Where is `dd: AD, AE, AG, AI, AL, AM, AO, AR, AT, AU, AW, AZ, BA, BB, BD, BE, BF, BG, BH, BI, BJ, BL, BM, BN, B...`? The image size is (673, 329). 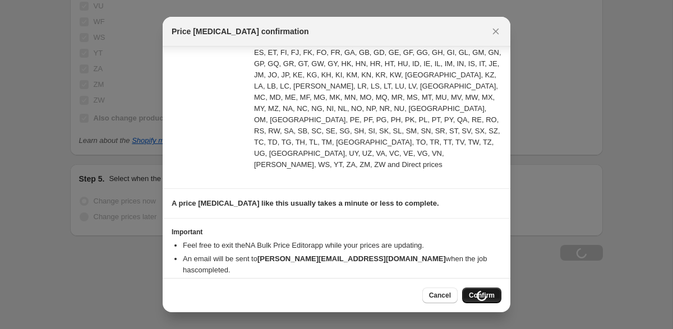
dd: AD, AE, AG, AI, AL, AM, AO, AR, AT, AU, AW, AZ, BA, BB, BD, BE, BF, BG, BH, BI, BJ, BL, BM, BN, B... is located at coordinates (378, 91).